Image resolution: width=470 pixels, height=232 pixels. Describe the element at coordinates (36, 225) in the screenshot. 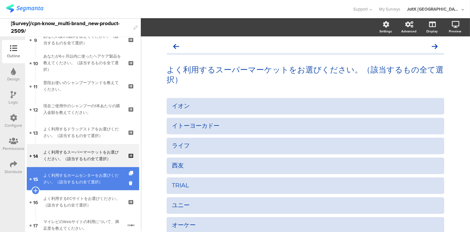

I see `span: 17` at that location.